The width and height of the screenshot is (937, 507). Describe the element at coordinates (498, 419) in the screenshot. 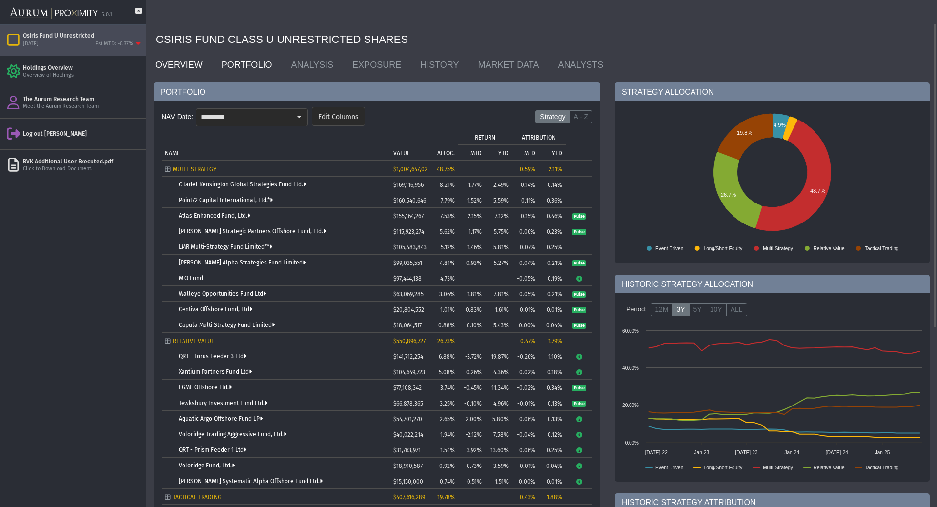

I see `td: 5.80%` at that location.